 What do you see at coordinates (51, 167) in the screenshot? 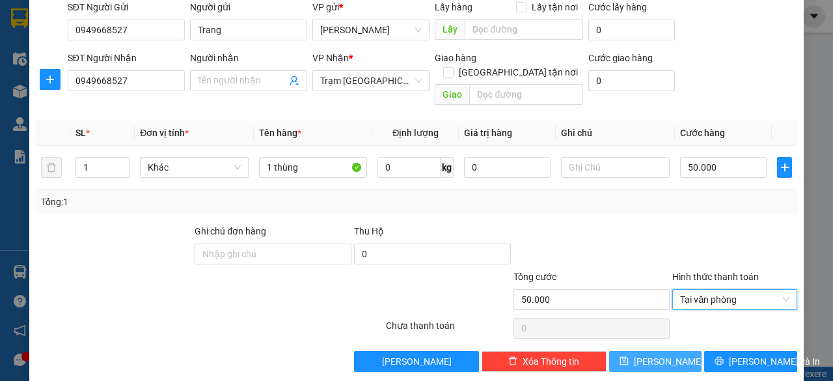
I see `button: delete` at bounding box center [51, 167].